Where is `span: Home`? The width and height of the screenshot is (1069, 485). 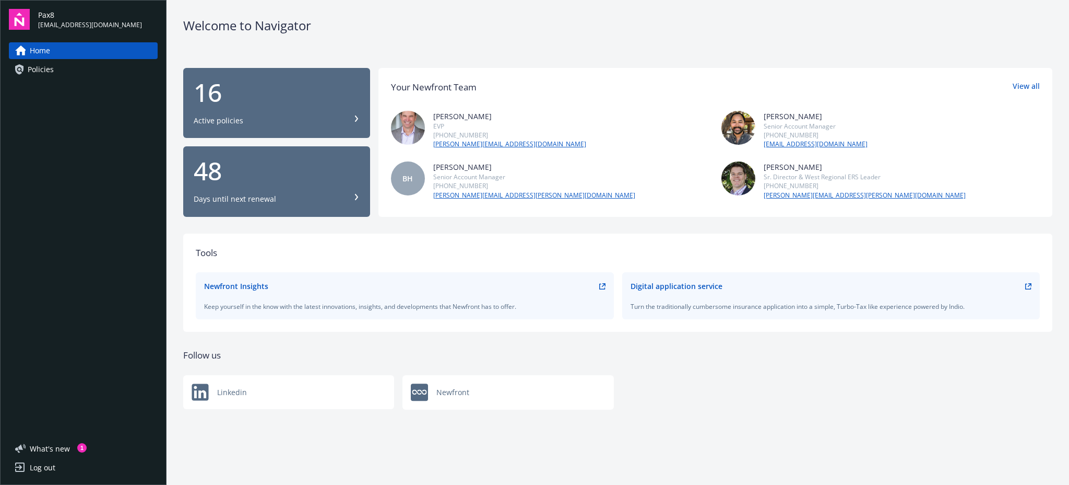 span: Home is located at coordinates (40, 51).